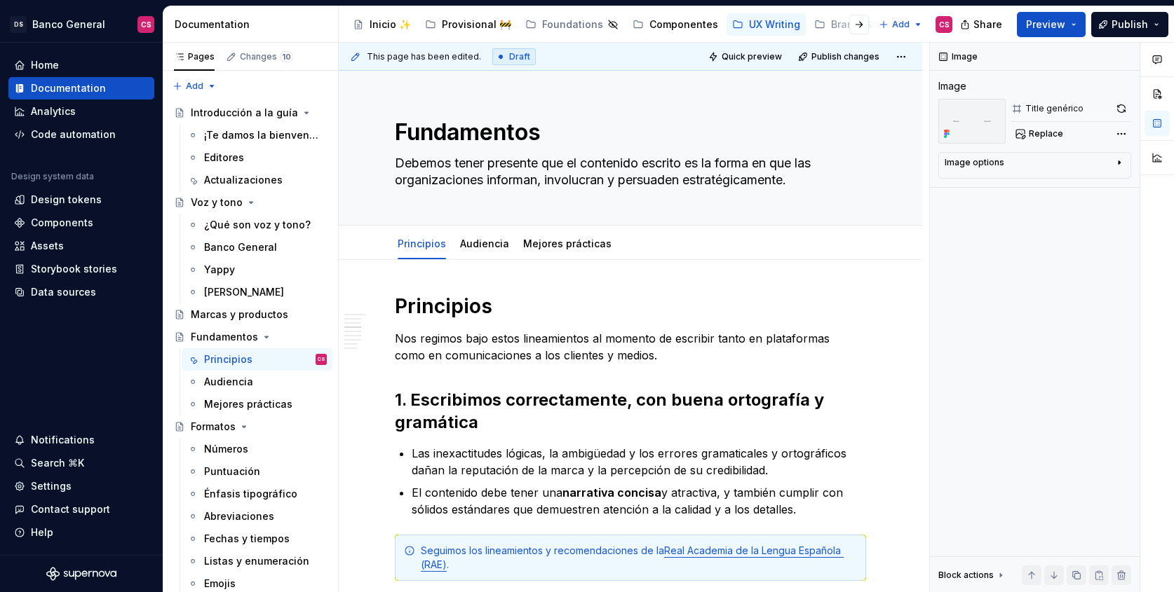 The width and height of the screenshot is (1174, 592). I want to click on div: Image options, so click(974, 163).